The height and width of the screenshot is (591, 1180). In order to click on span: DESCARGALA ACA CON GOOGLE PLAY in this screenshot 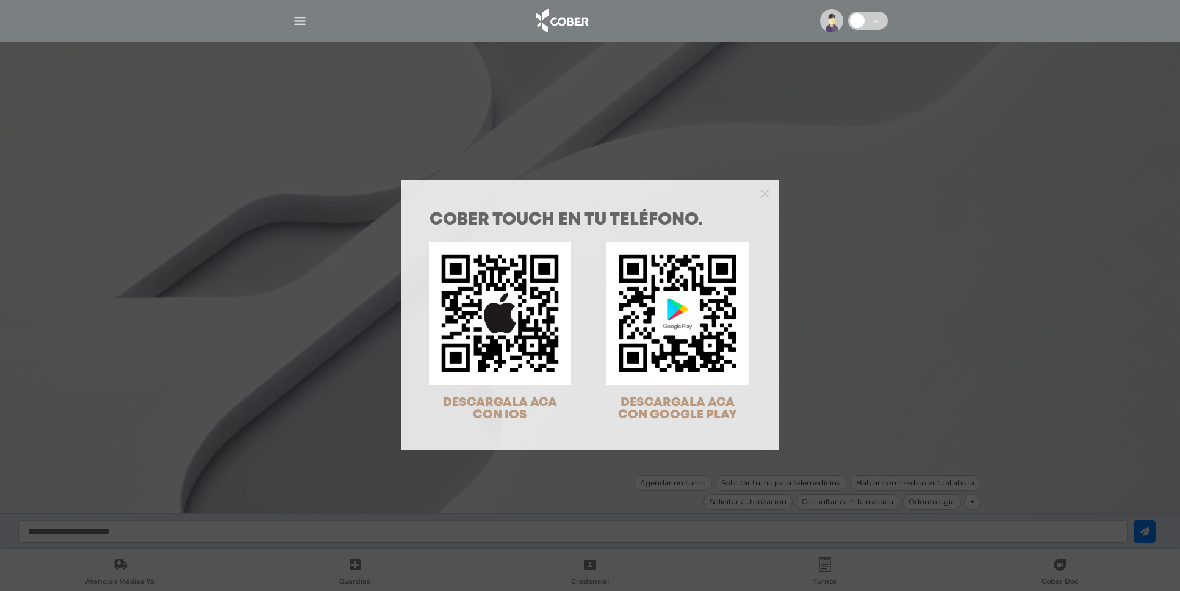, I will do `click(677, 408)`.